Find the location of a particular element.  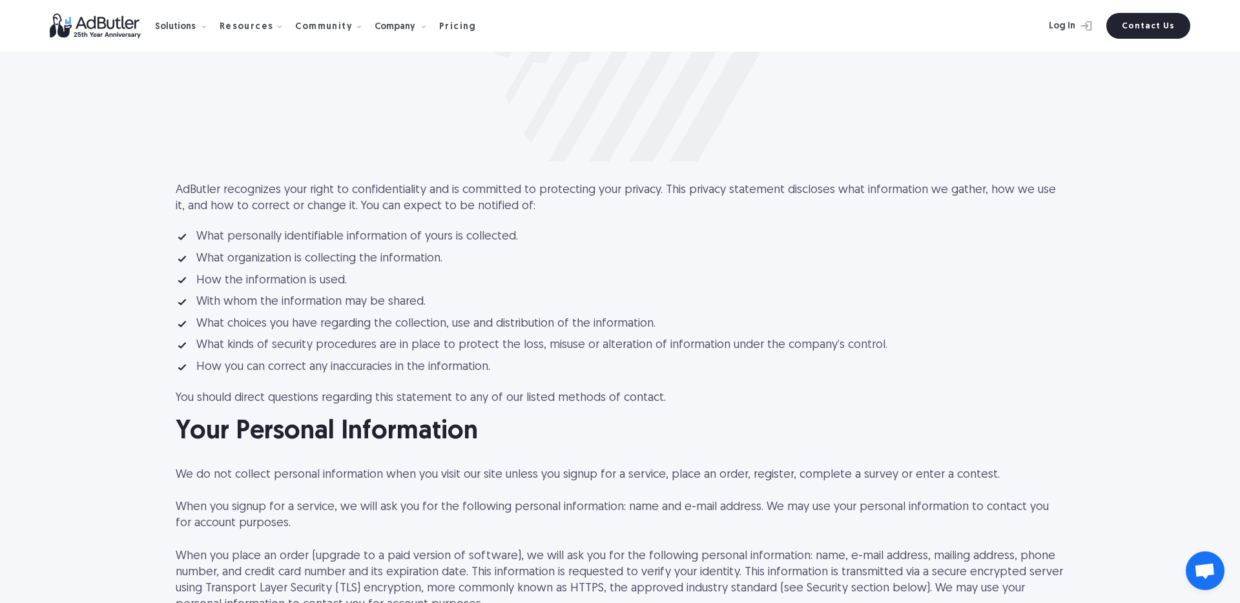

p: You should direct questions regarding this statement to any of our listed methods of contact. is located at coordinates (620, 398).